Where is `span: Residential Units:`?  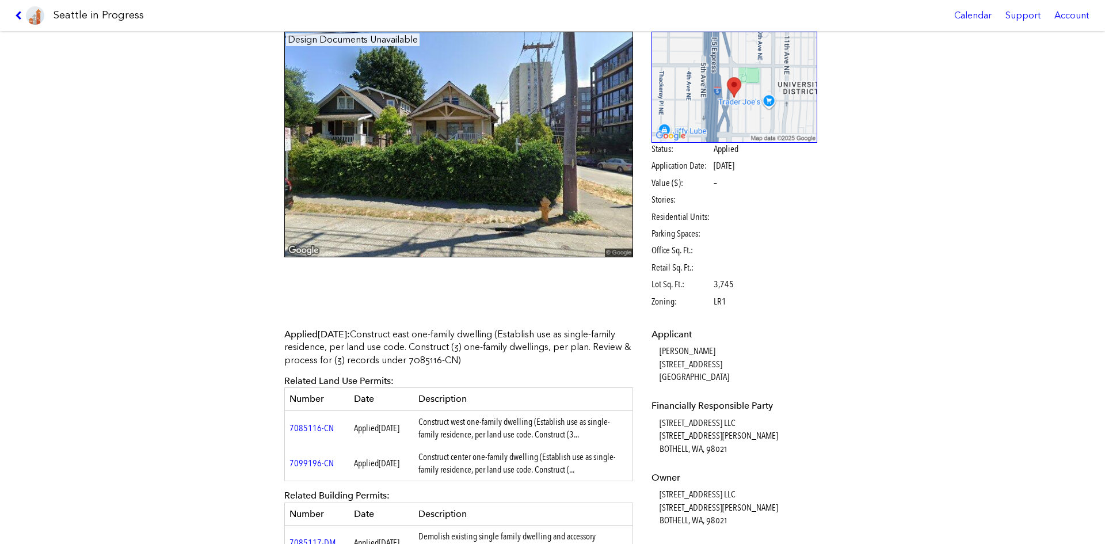
span: Residential Units: is located at coordinates (681, 217).